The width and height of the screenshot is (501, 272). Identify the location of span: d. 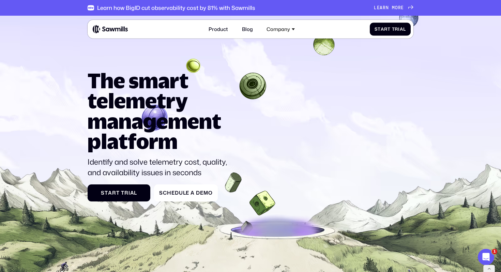
(177, 193).